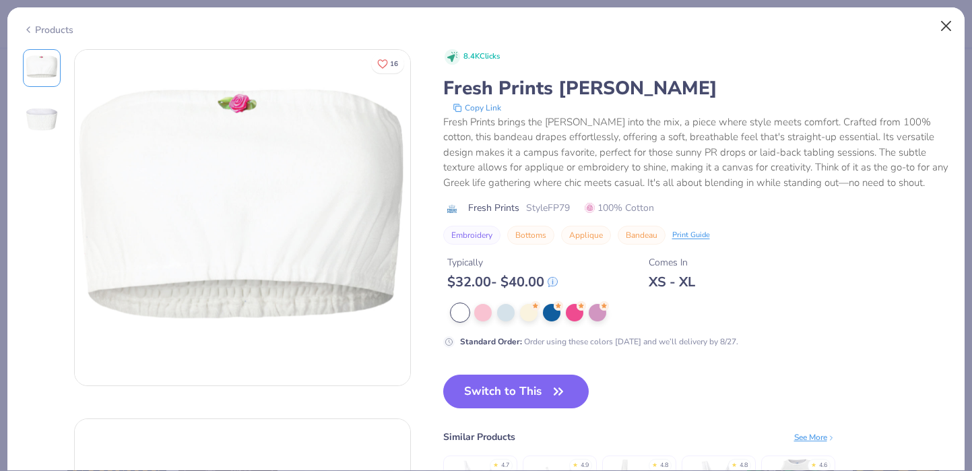 Image resolution: width=972 pixels, height=471 pixels. What do you see at coordinates (691, 235) in the screenshot?
I see `div: Print Guide` at bounding box center [691, 235].